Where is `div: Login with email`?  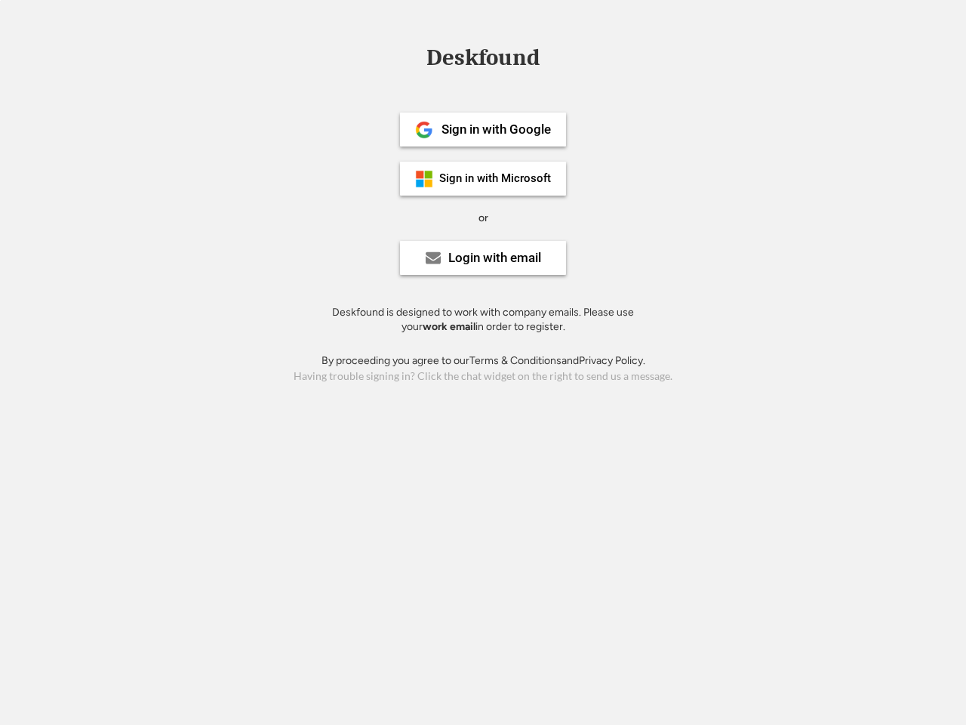
div: Login with email is located at coordinates (495, 257).